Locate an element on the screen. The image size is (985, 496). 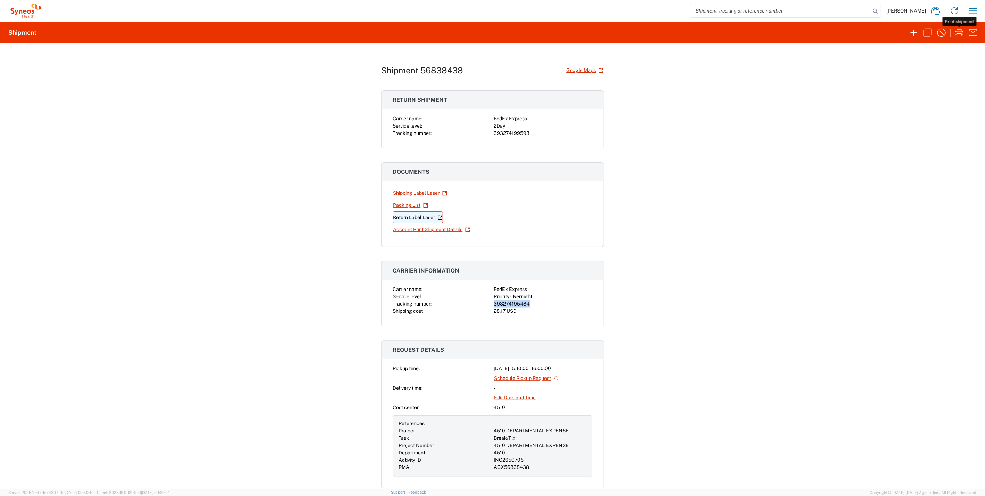
div: Priority Overnight is located at coordinates (543, 296).